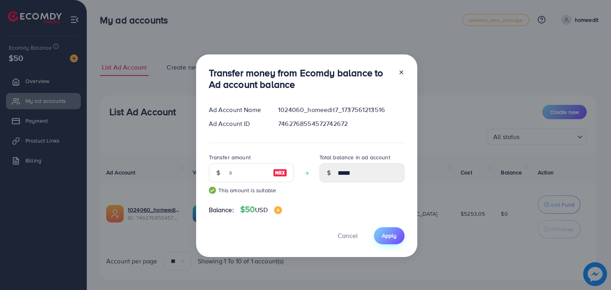 This screenshot has width=611, height=290. Describe the element at coordinates (212, 191) in the screenshot. I see `img: guide` at that location.